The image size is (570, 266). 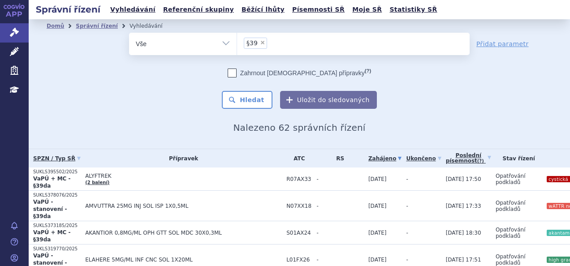 What do you see at coordinates (133, 9) in the screenshot?
I see `a: Vyhledávání` at bounding box center [133, 9].